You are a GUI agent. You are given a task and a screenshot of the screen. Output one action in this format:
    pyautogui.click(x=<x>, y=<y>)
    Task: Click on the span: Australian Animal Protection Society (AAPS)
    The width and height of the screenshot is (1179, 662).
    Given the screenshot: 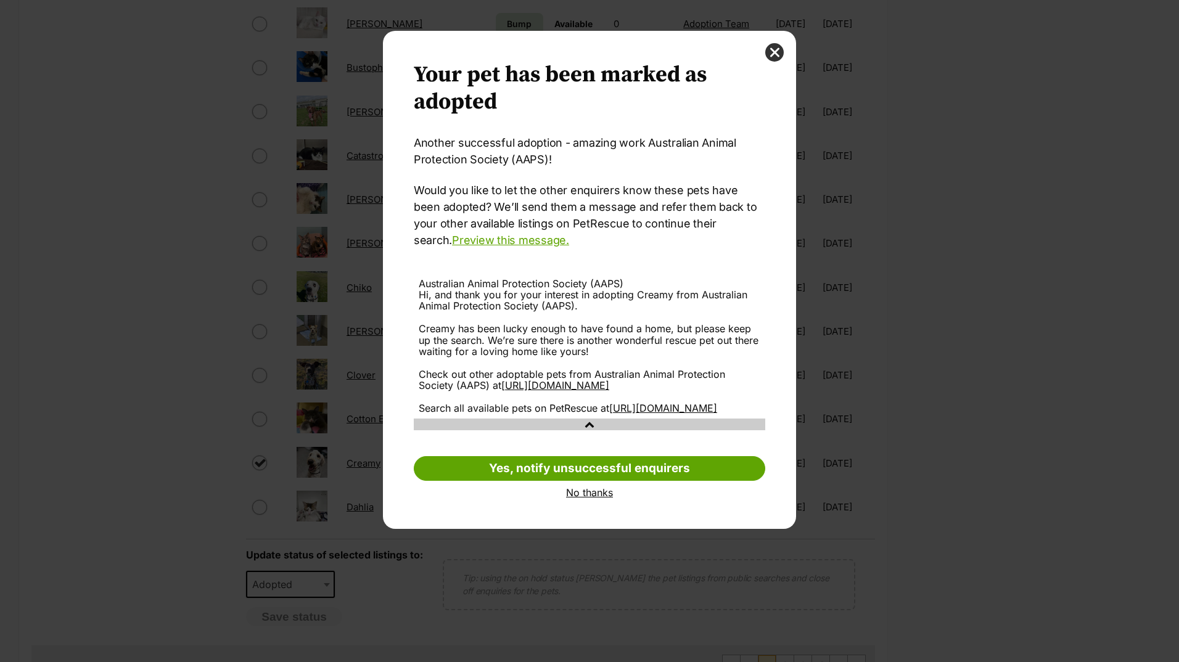 What is the action you would take?
    pyautogui.click(x=521, y=284)
    